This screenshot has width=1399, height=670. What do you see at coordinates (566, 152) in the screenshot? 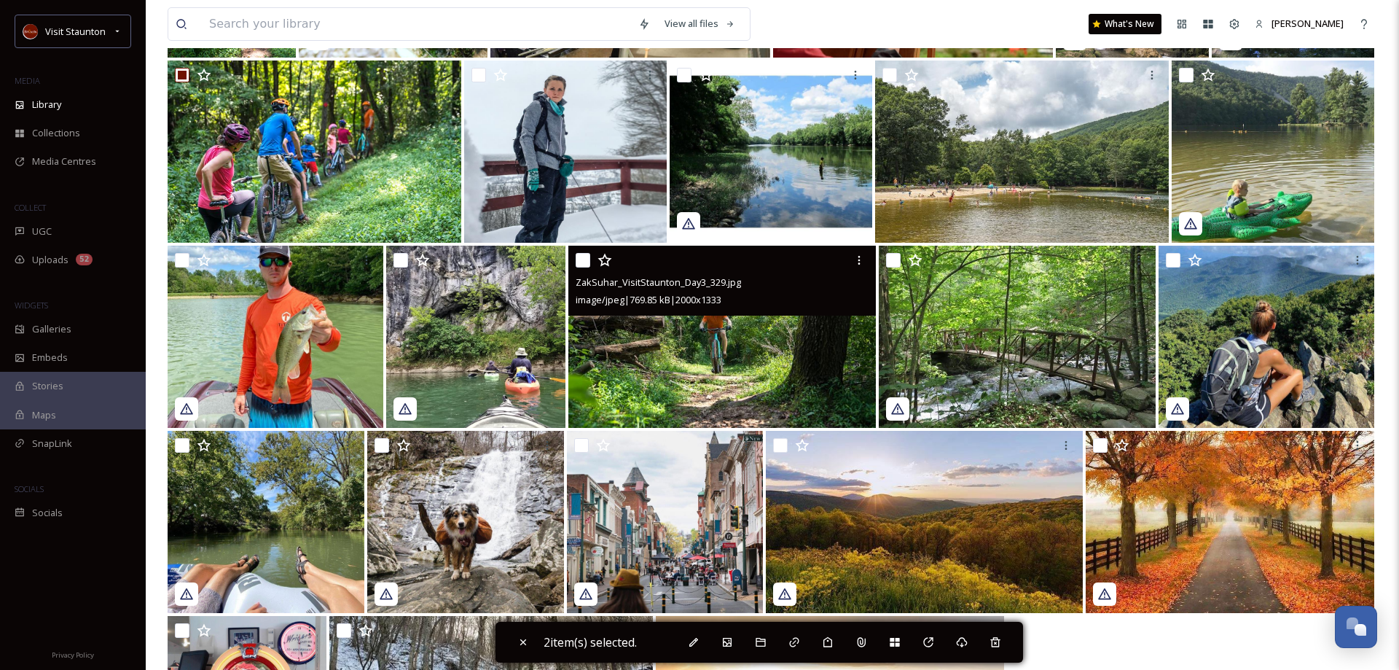
I see `img: 11f50b4d91b899cb058db53ba29f6fe035678f9bc922586be7592e61f1852bd8.png` at bounding box center [566, 152].